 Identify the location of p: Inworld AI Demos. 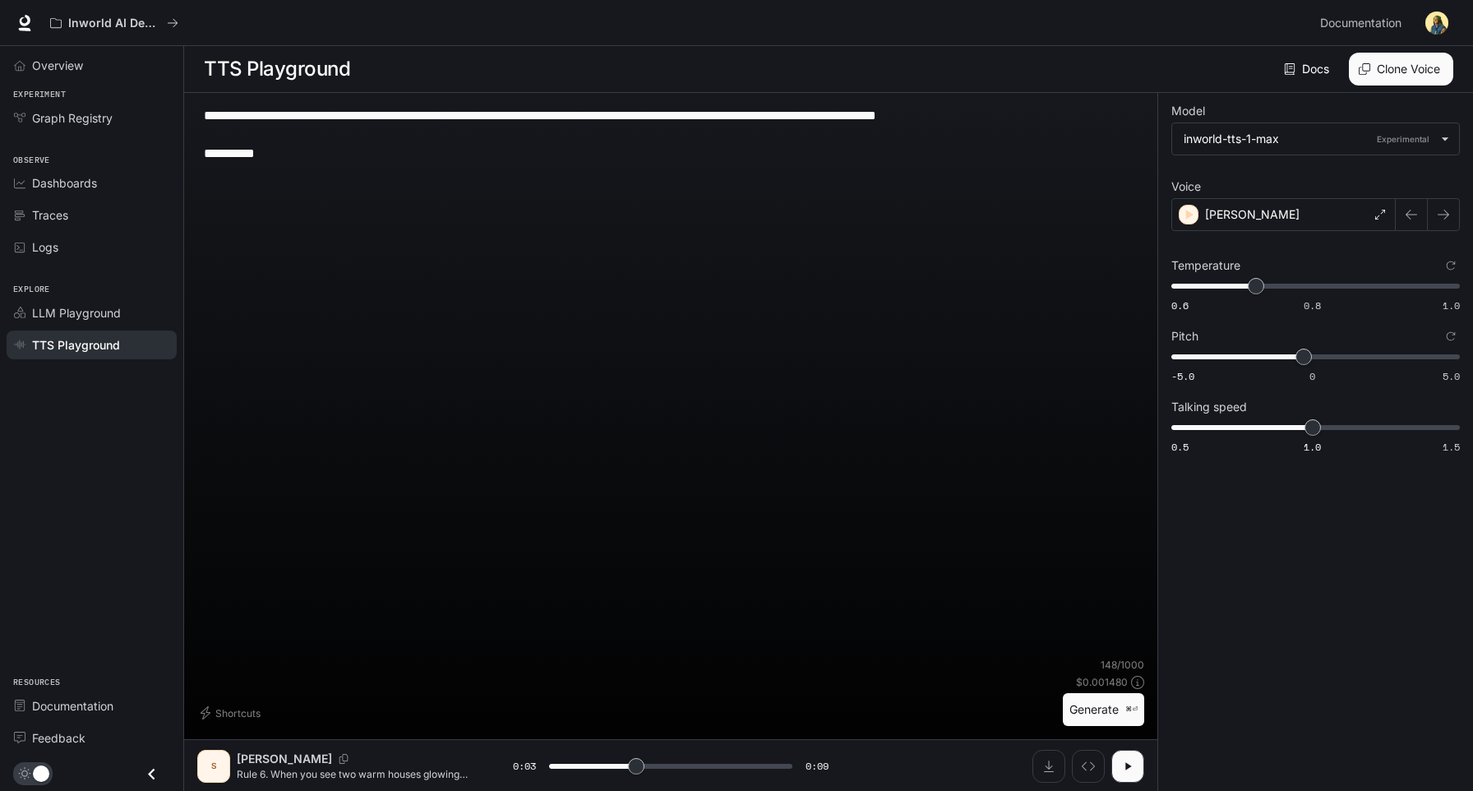
(114, 23).